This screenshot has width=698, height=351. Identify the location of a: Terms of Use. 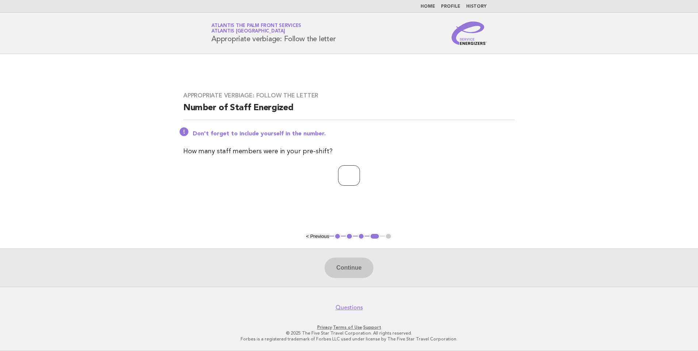
(347, 327).